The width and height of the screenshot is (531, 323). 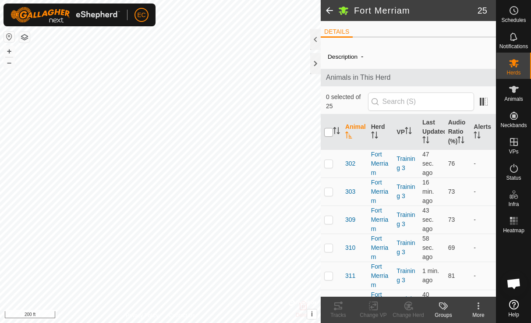 I want to click on th: Animal, so click(x=354, y=132).